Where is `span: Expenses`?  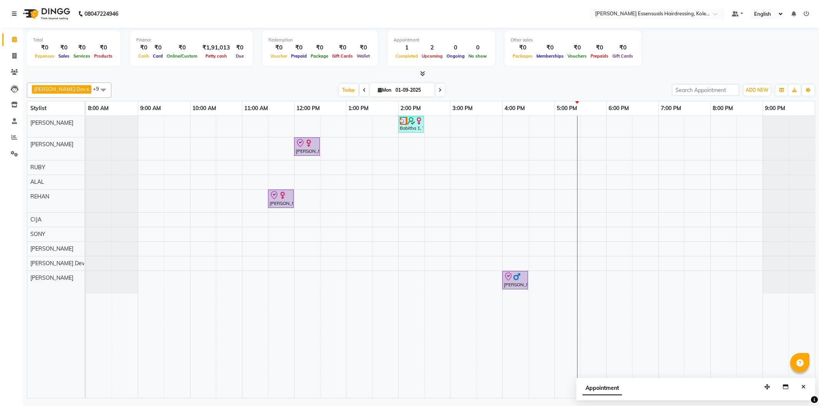 span: Expenses is located at coordinates (45, 56).